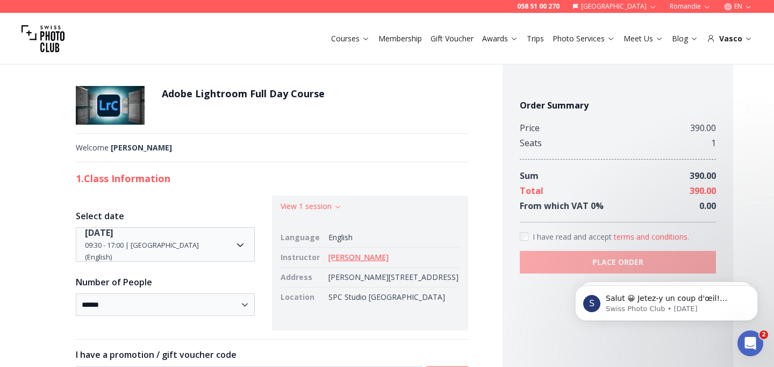  I want to click on a: Gift Voucher, so click(452, 39).